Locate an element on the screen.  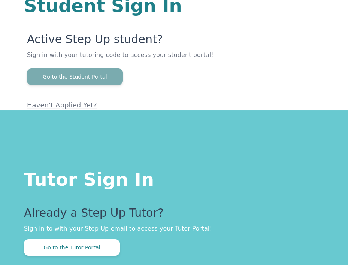
p: Active Step Up student? is located at coordinates (175, 42).